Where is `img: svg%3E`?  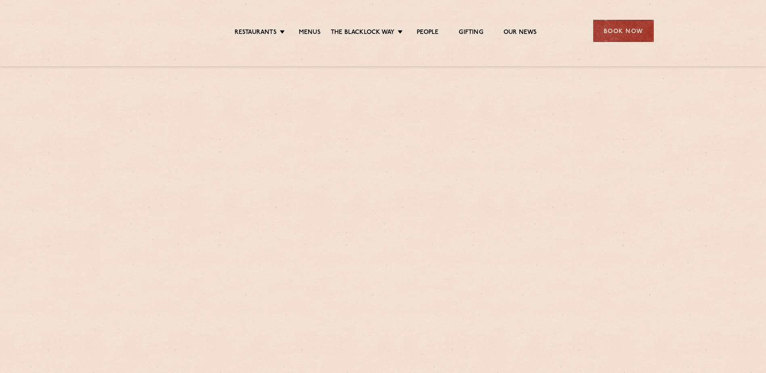 img: svg%3E is located at coordinates (147, 31).